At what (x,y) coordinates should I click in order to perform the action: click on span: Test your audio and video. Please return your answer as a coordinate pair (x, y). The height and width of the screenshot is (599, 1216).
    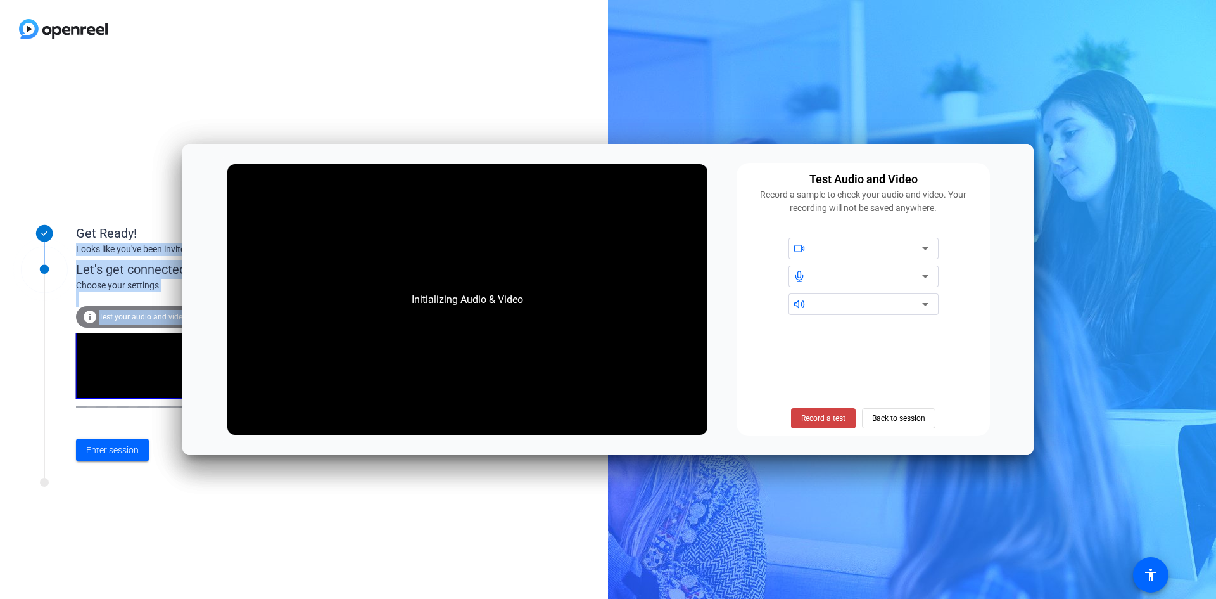
    Looking at the image, I should click on (143, 317).